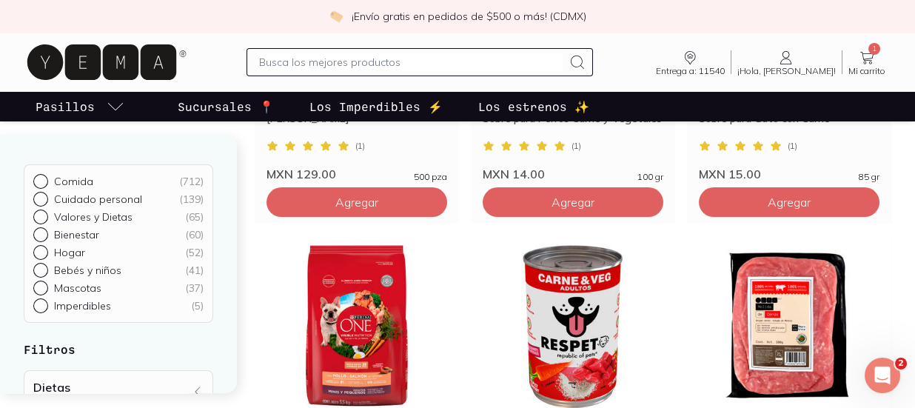  Describe the element at coordinates (194, 235) in the screenshot. I see `div: ( 60 )` at that location.